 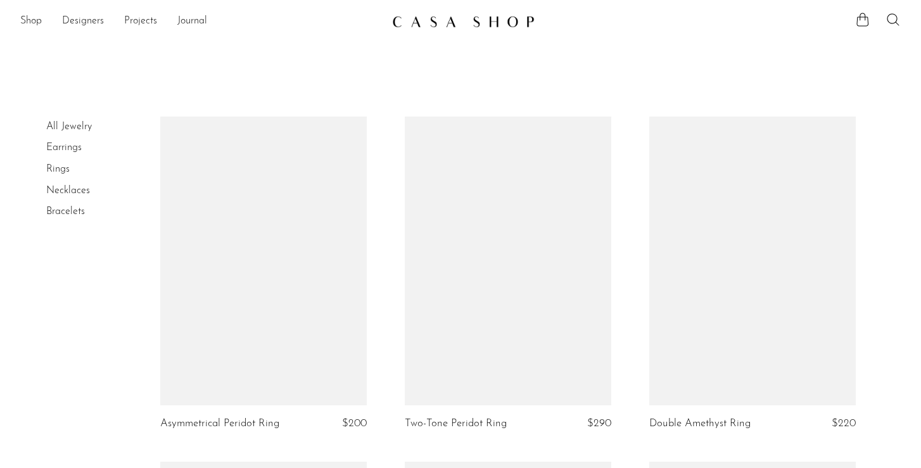 I want to click on a: All Jewelry, so click(x=69, y=127).